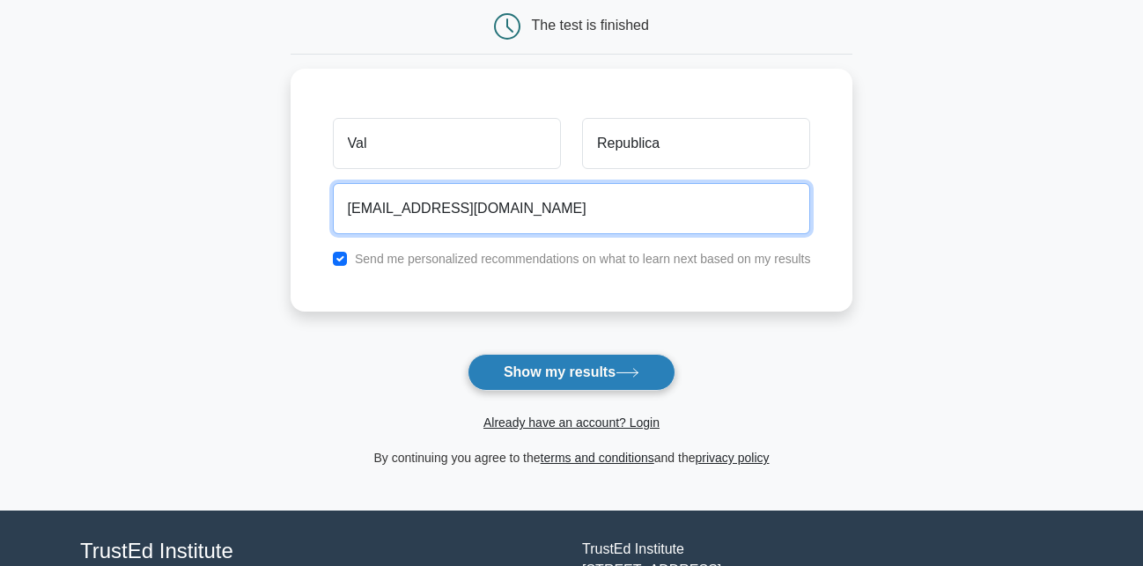 This screenshot has width=1143, height=566. What do you see at coordinates (572, 373) in the screenshot?
I see `button: Show my results` at bounding box center [572, 373].